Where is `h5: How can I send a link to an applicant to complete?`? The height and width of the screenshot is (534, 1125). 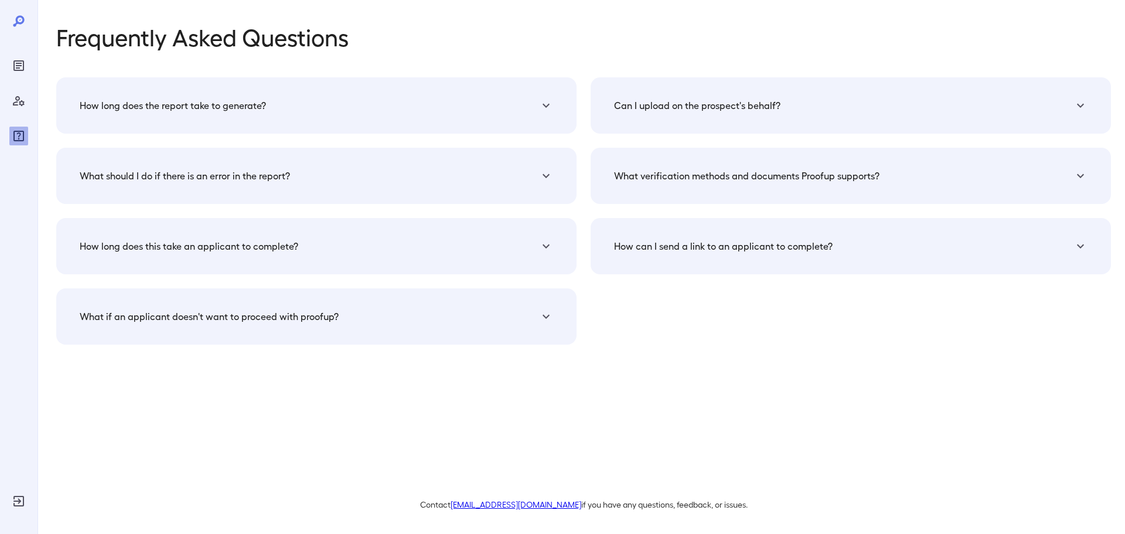 h5: How can I send a link to an applicant to complete? is located at coordinates (723, 246).